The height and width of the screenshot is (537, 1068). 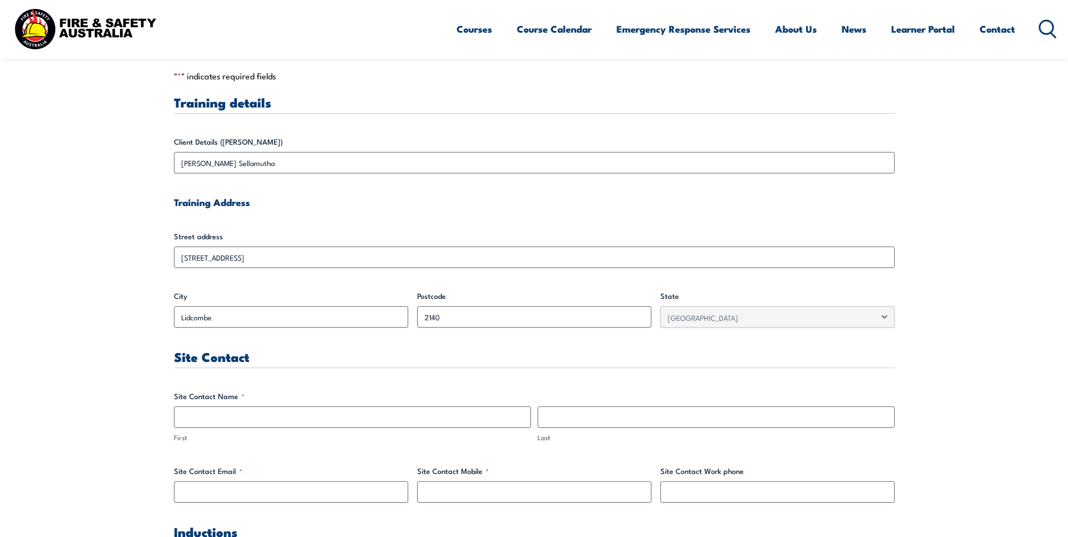 I want to click on h4: Training Address, so click(x=534, y=202).